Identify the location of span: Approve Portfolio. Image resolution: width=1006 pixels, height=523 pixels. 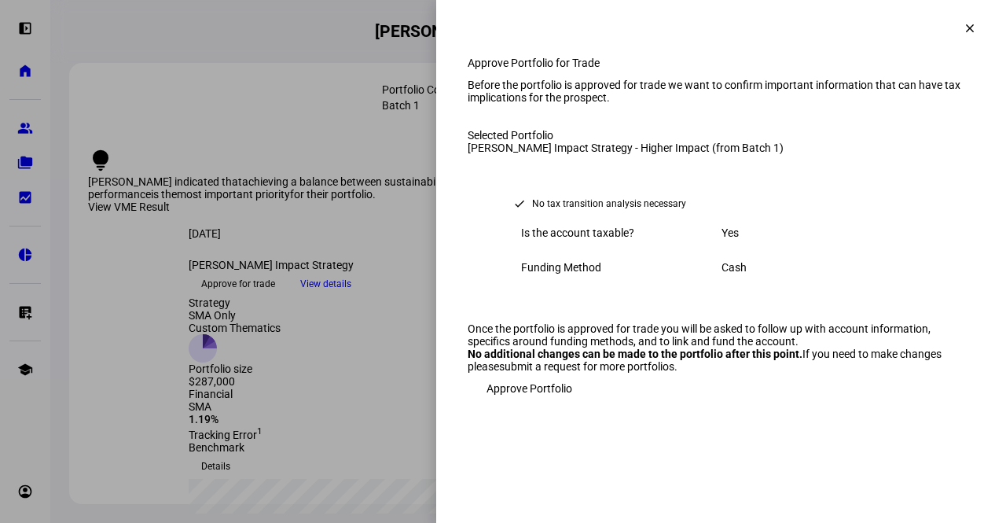
(529, 388).